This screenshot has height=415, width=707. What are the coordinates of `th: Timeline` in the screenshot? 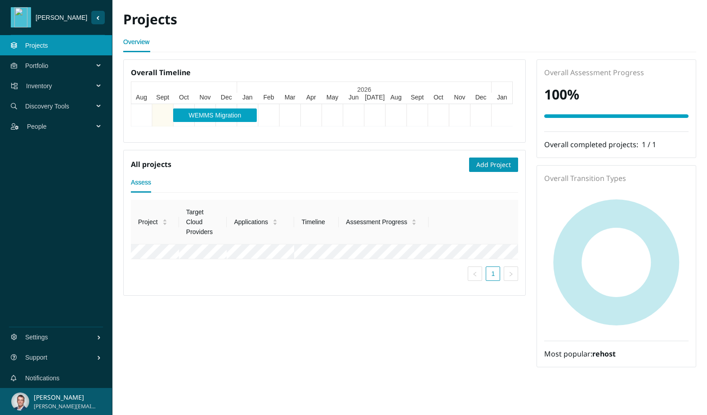 It's located at (316, 222).